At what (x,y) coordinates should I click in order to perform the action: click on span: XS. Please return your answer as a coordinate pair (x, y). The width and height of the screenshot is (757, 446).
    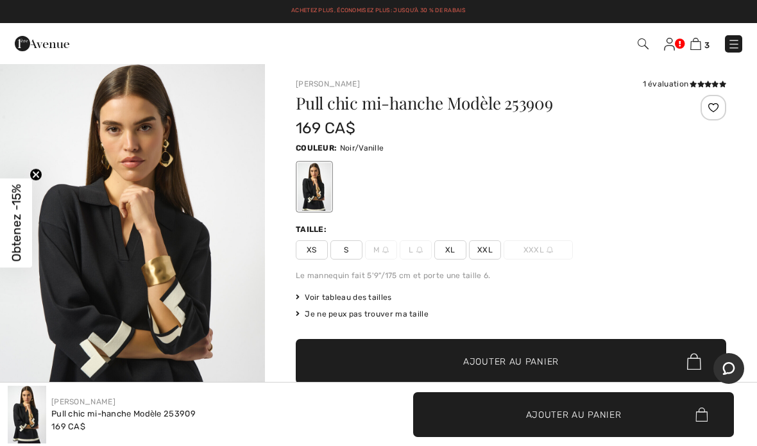
    Looking at the image, I should click on (312, 250).